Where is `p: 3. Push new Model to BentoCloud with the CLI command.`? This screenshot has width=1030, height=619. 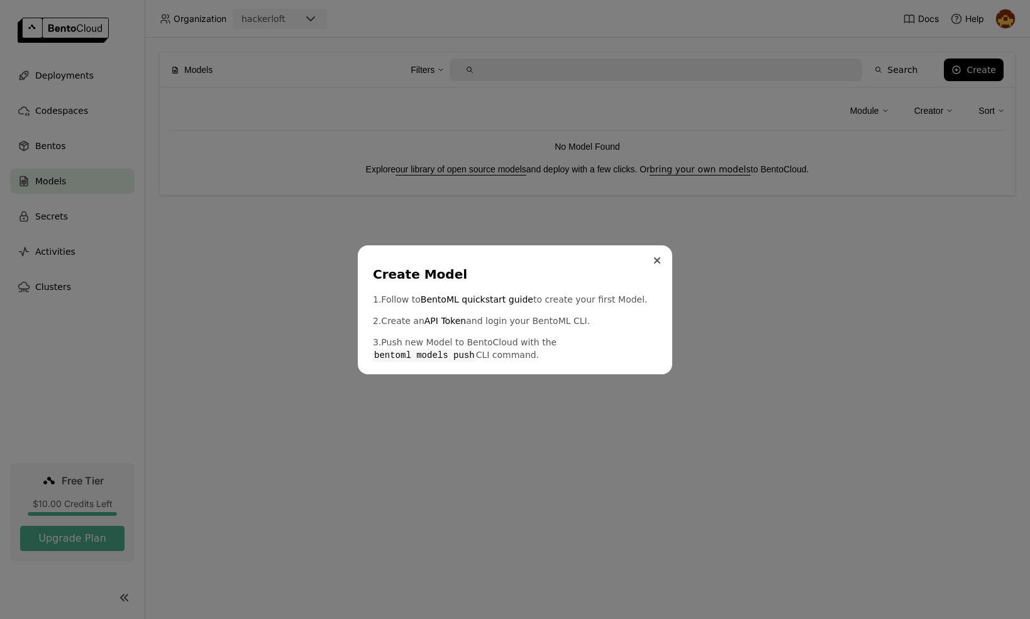 p: 3. Push new Model to BentoCloud with the CLI command. is located at coordinates (515, 348).